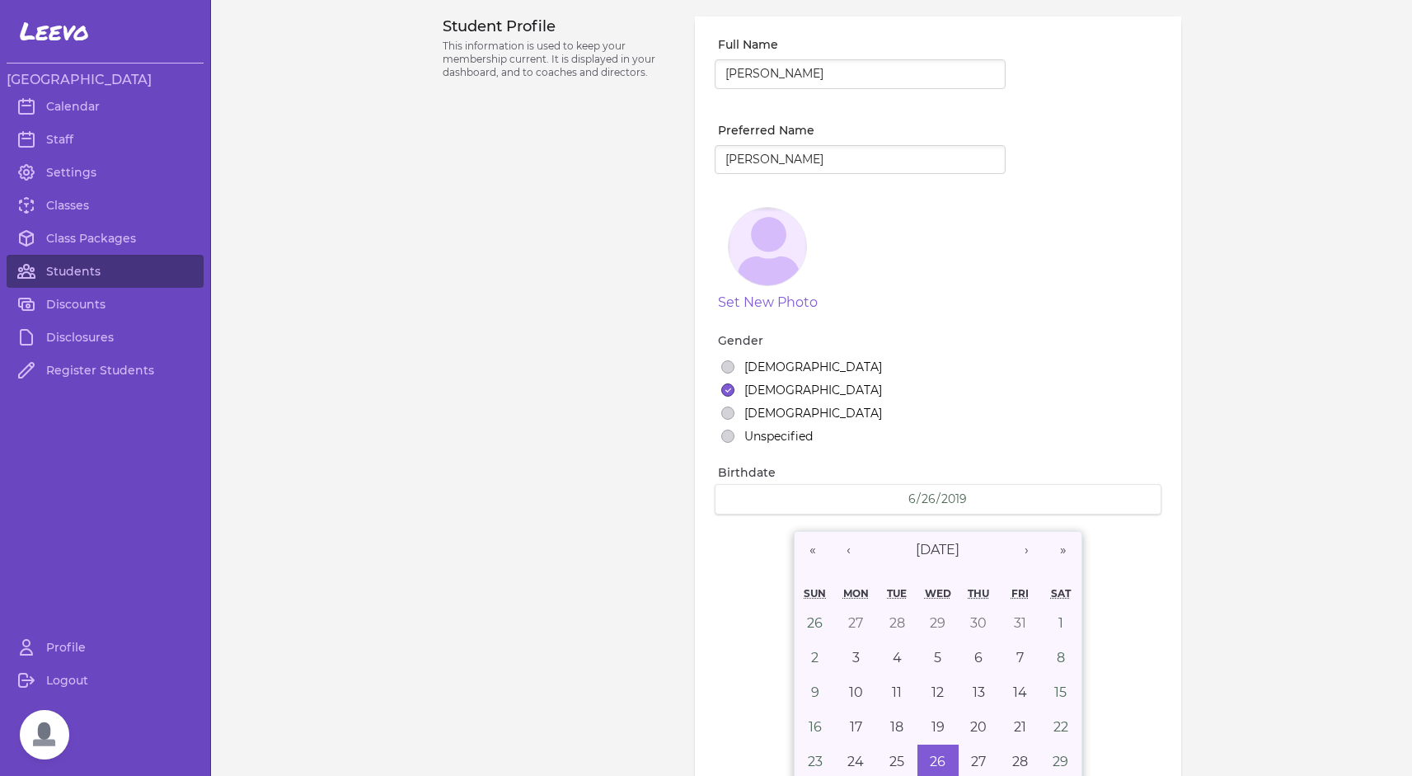 The height and width of the screenshot is (776, 1412). Describe the element at coordinates (1020, 658) in the screenshot. I see `button: June 7, 2019` at that location.